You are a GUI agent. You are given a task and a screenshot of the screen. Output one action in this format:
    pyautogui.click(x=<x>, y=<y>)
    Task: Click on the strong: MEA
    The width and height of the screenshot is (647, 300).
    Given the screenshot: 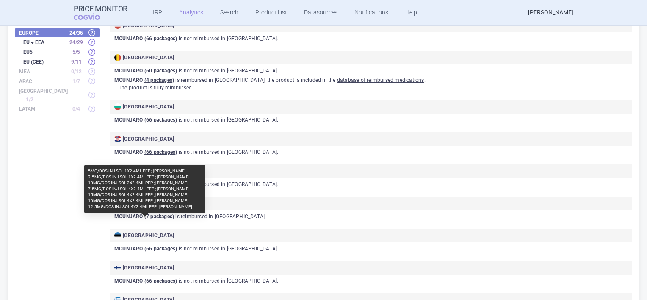 What is the action you would take?
    pyautogui.click(x=42, y=72)
    